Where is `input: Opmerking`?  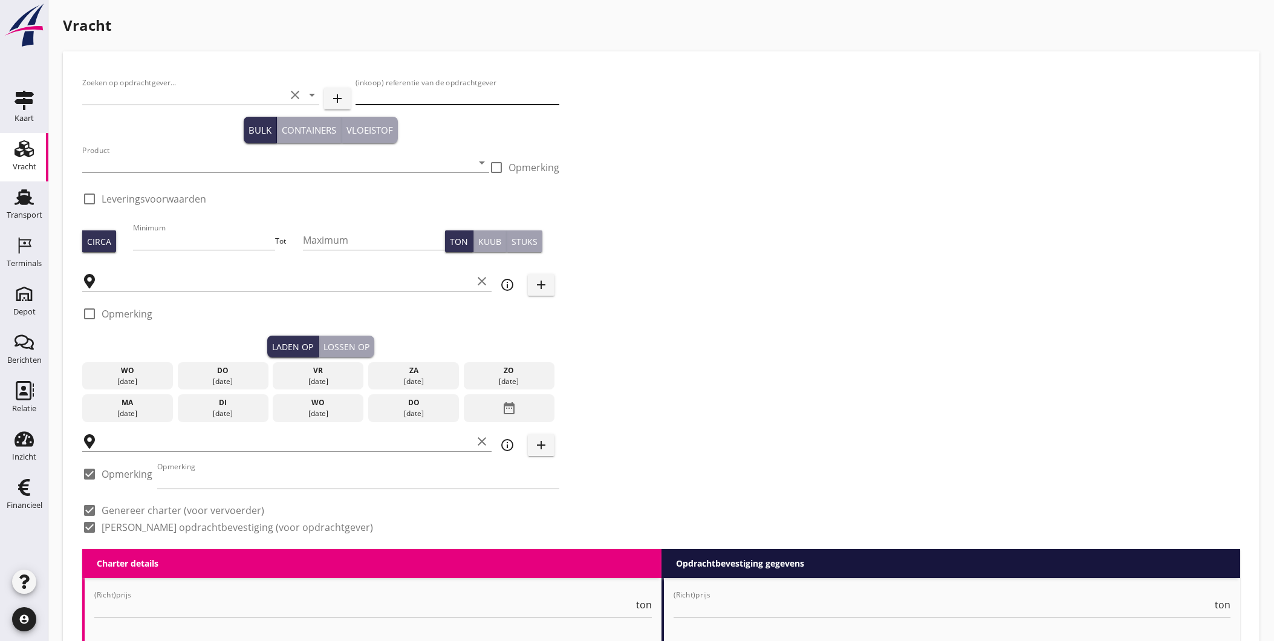
input: Opmerking is located at coordinates (358, 479).